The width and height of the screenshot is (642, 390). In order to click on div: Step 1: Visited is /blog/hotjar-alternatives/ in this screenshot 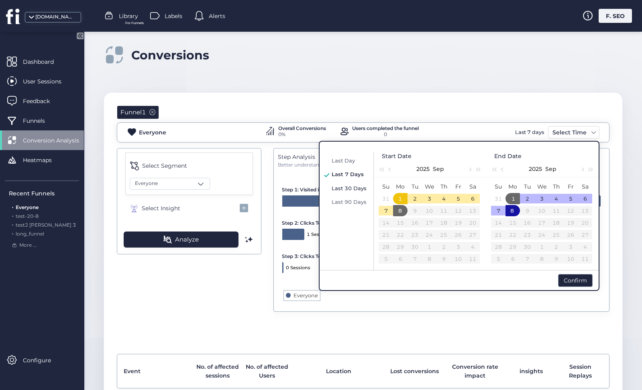, I will do `click(332, 188)`.